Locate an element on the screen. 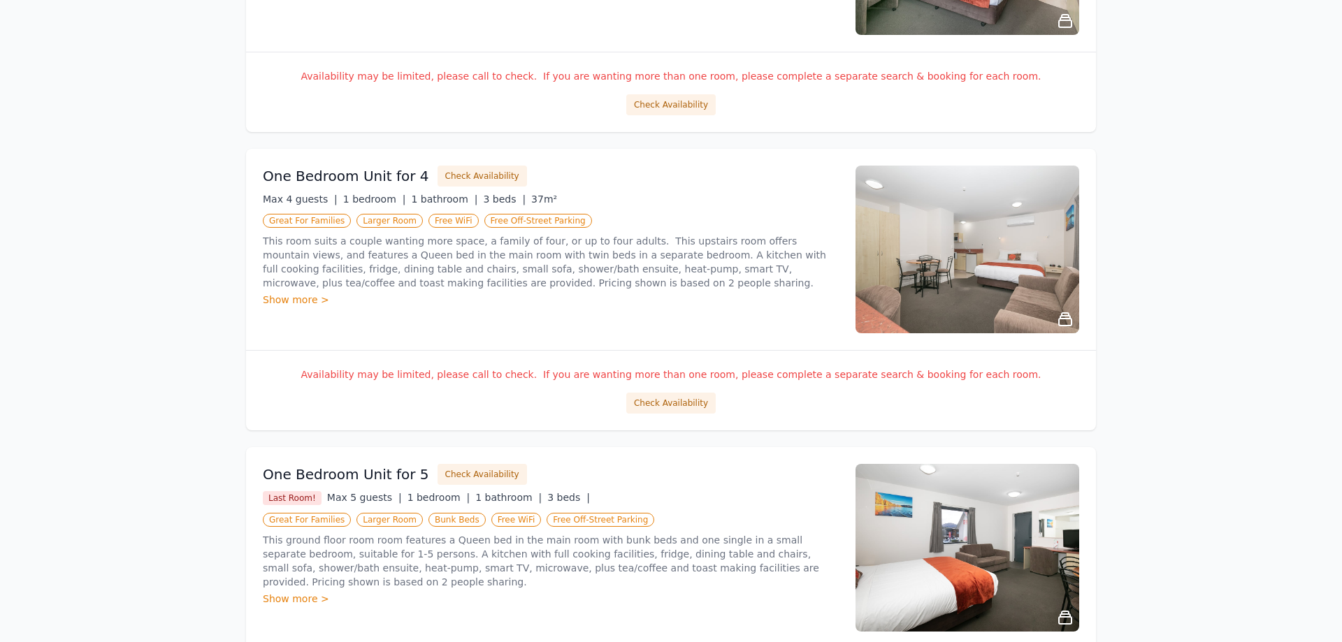 Image resolution: width=1342 pixels, height=642 pixels. h3: One Bedroom Unit for 4 is located at coordinates (346, 176).